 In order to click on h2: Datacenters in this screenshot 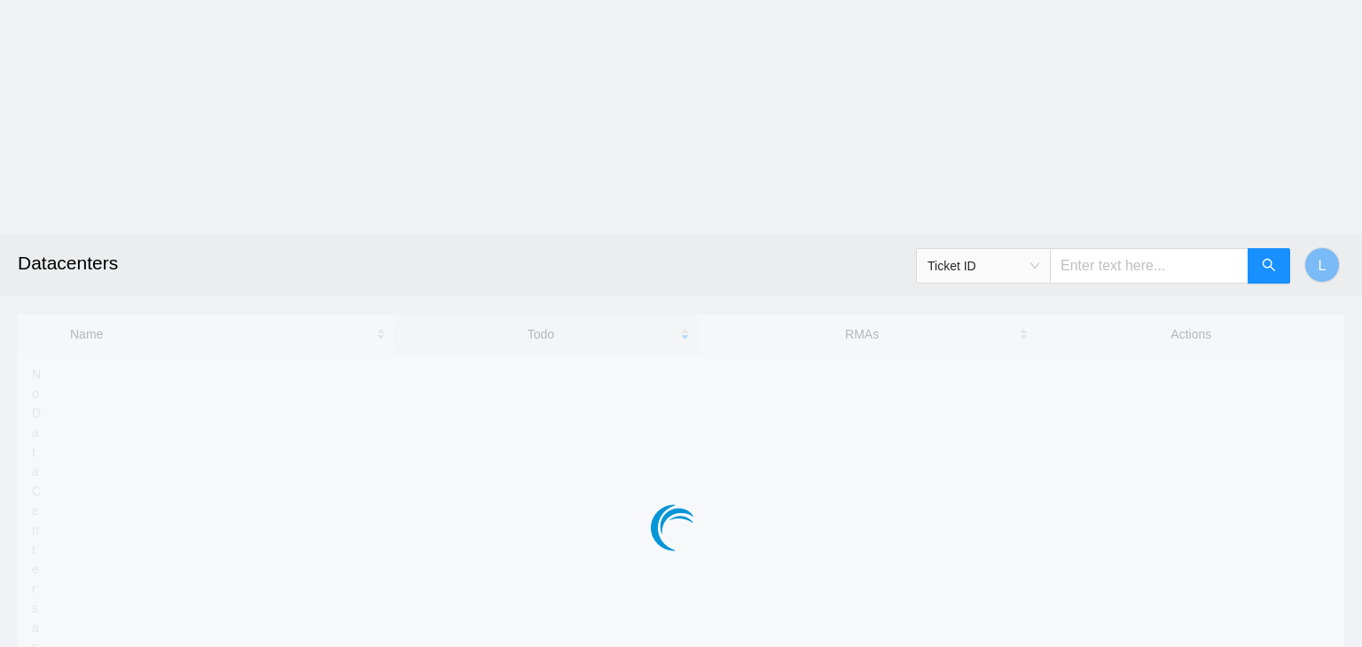, I will do `click(482, 263)`.